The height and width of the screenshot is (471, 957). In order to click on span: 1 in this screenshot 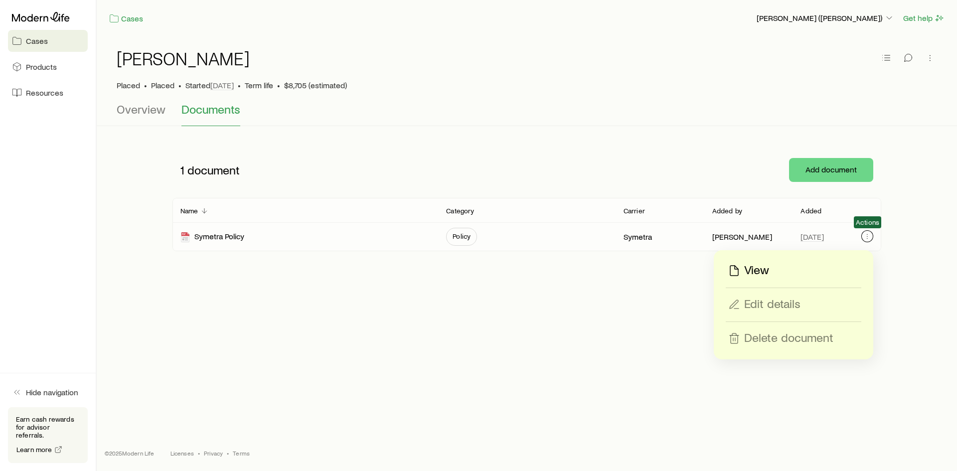, I will do `click(182, 170)`.